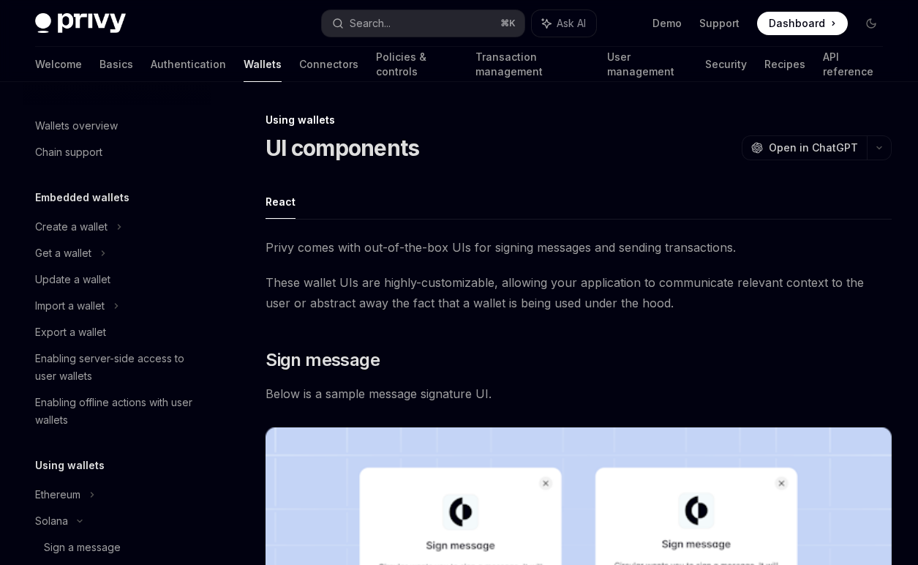  Describe the element at coordinates (117, 152) in the screenshot. I see `a: Chain support` at that location.